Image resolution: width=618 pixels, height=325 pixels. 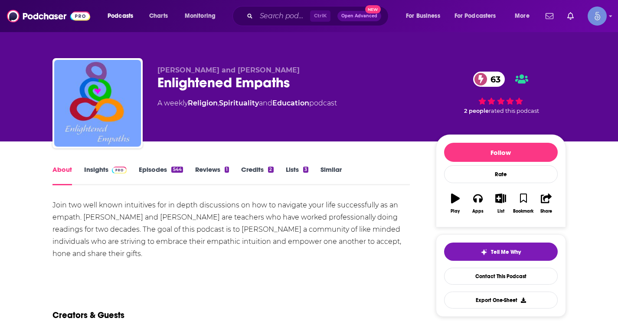 I want to click on img: tell me why sparkle, so click(x=484, y=252).